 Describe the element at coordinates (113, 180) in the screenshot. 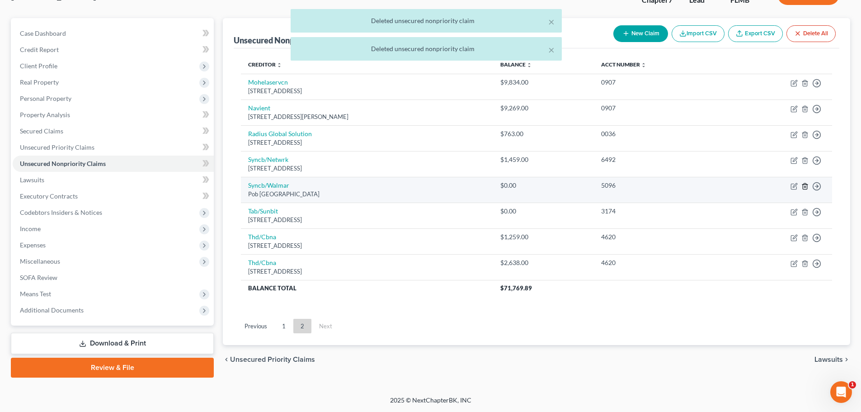

I see `a: Lawsuits` at that location.